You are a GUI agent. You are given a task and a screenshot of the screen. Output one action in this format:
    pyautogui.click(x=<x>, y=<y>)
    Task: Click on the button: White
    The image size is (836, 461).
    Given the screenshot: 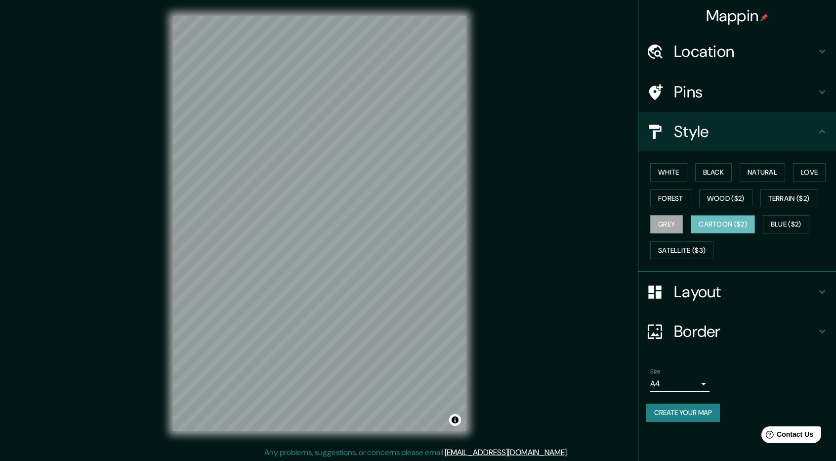 What is the action you would take?
    pyautogui.click(x=669, y=172)
    